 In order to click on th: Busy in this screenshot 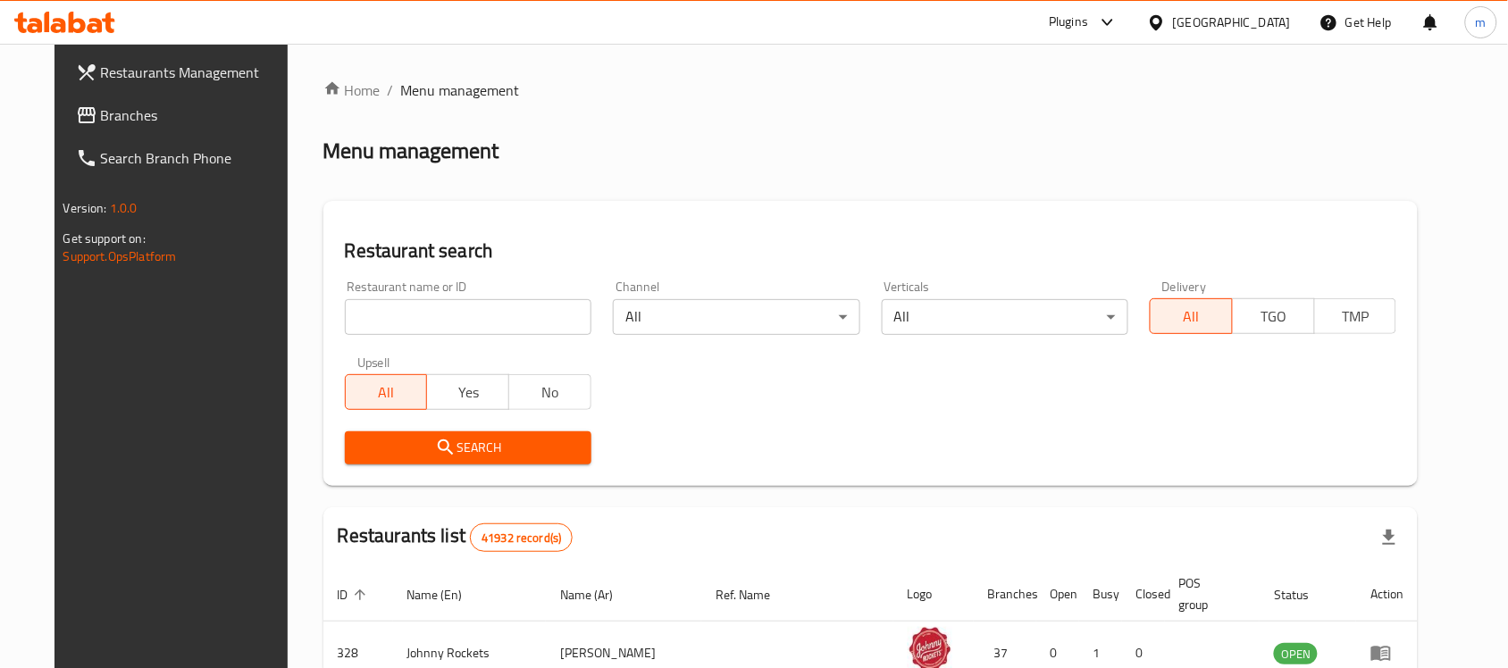, I will do `click(1101, 594)`.